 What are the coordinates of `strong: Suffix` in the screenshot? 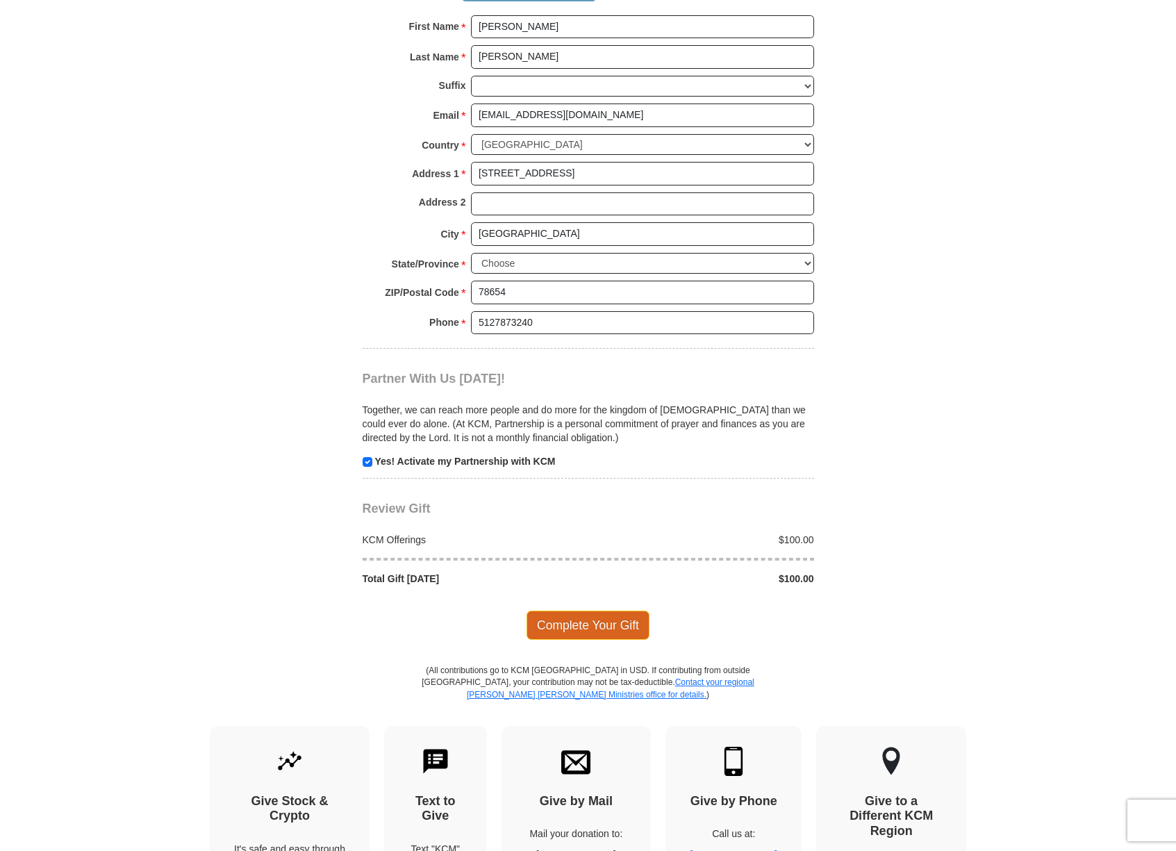 It's located at (452, 85).